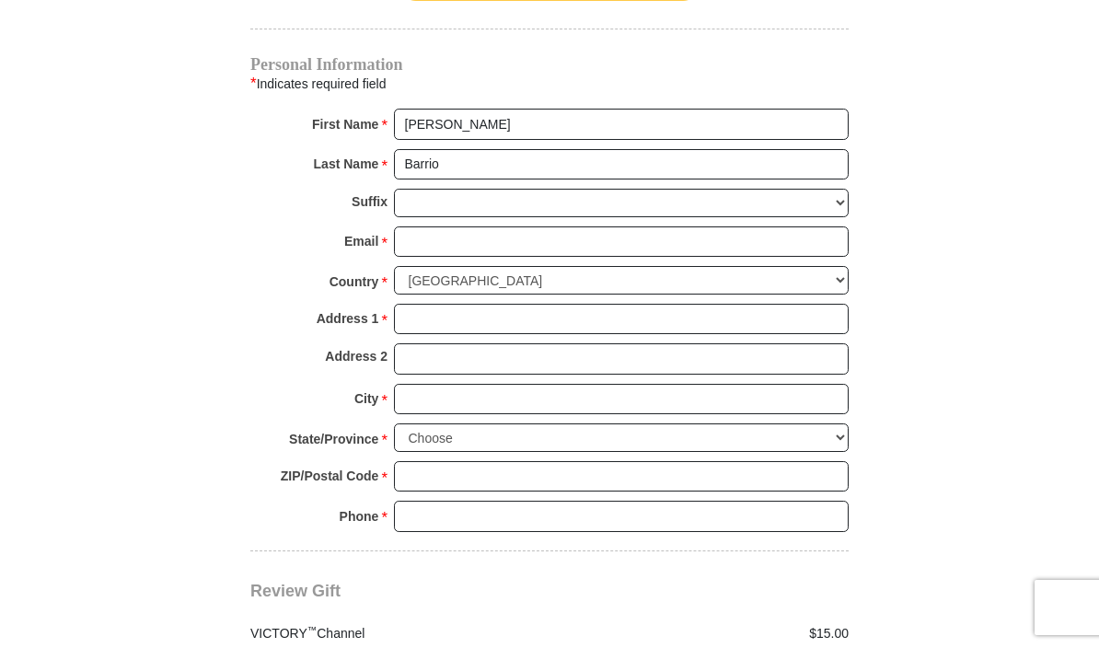  What do you see at coordinates (330, 476) in the screenshot?
I see `strong: ZIP/Postal Code` at bounding box center [330, 476].